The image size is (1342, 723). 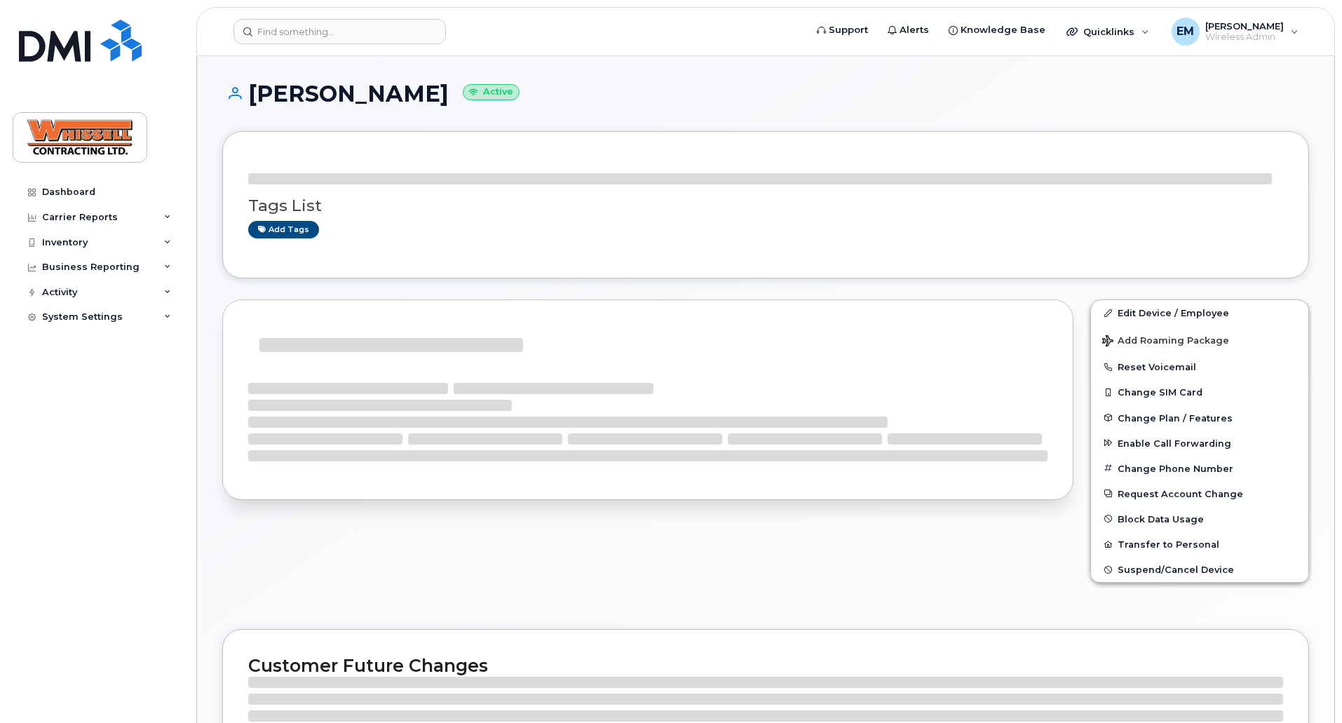 What do you see at coordinates (1200, 443) in the screenshot?
I see `button: Enable Call Forwarding` at bounding box center [1200, 443].